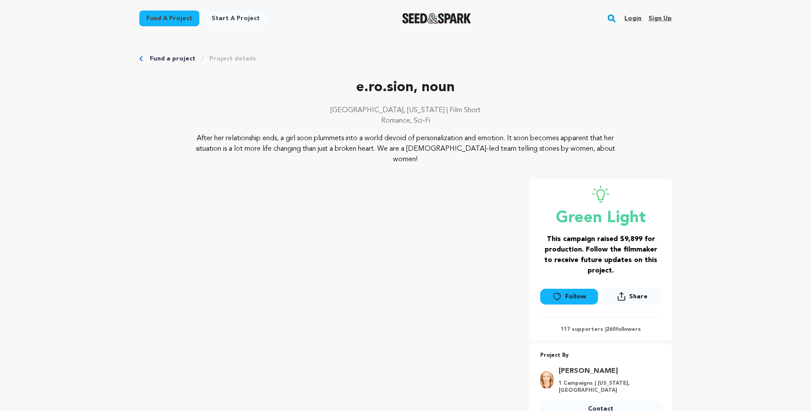  I want to click on a: Project details, so click(233, 59).